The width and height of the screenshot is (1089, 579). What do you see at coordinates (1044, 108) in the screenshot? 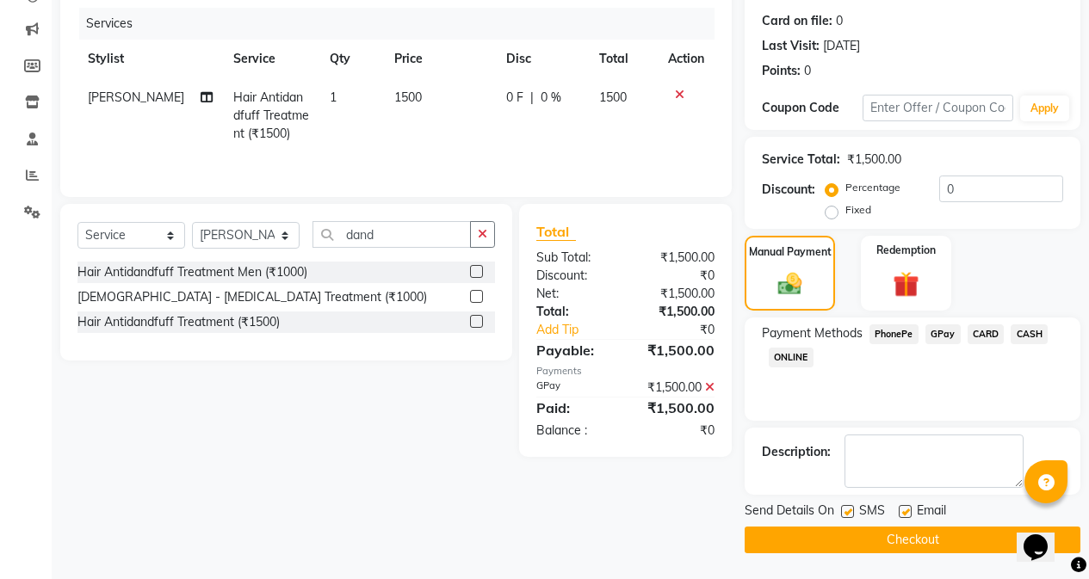
I see `button: Apply` at bounding box center [1044, 108].